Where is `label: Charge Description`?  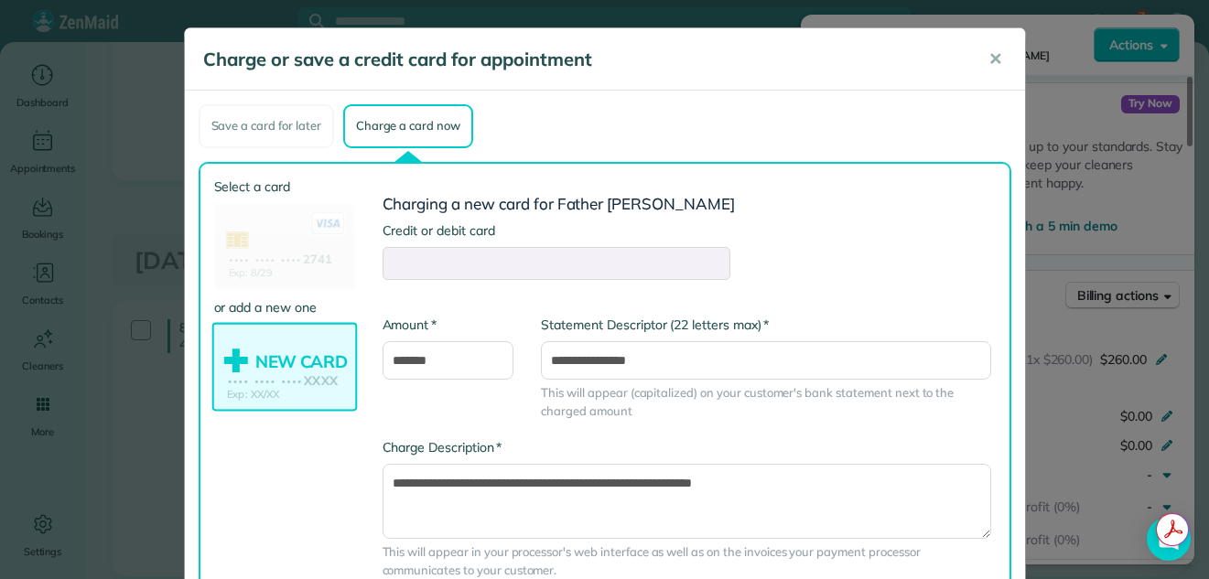
label: Charge Description is located at coordinates (442, 447).